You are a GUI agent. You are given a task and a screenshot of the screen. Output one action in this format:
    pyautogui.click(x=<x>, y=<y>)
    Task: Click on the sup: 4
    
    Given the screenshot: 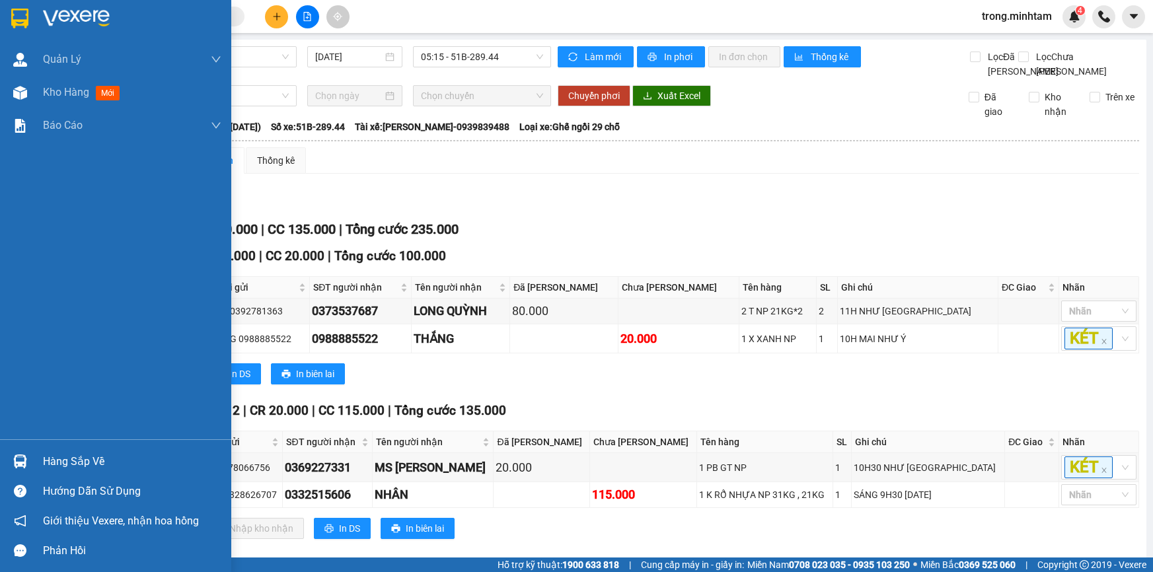 What is the action you would take?
    pyautogui.click(x=1081, y=11)
    